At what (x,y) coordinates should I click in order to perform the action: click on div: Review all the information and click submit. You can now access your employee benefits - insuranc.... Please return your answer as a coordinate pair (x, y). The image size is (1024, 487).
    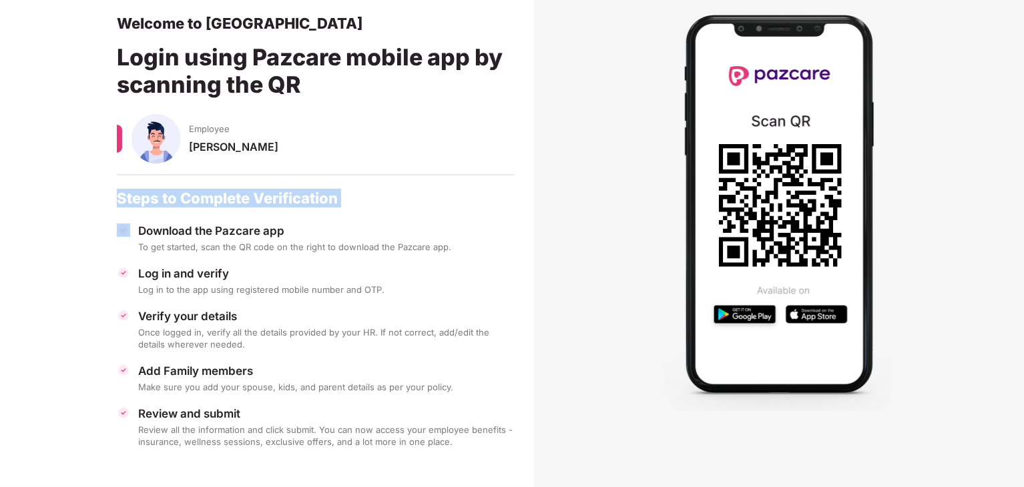
    Looking at the image, I should click on (326, 436).